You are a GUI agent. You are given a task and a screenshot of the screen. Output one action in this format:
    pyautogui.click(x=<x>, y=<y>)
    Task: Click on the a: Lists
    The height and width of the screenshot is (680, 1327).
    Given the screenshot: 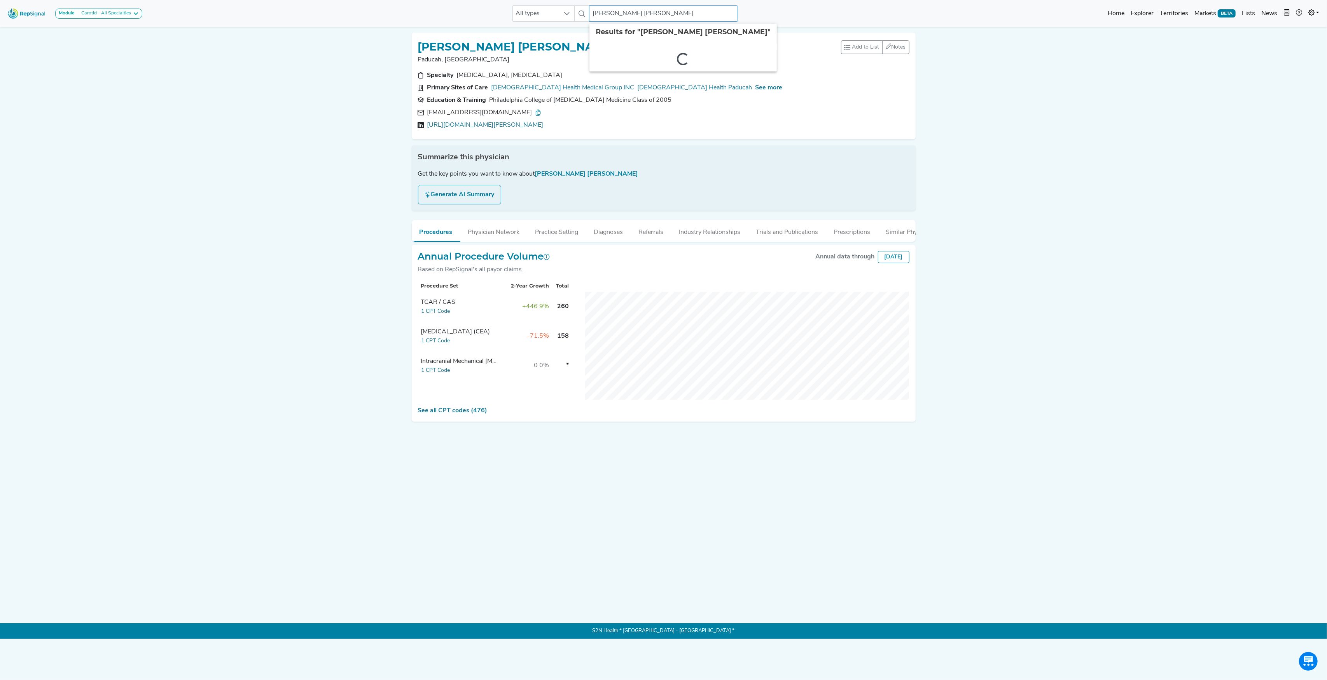 What is the action you would take?
    pyautogui.click(x=1249, y=14)
    